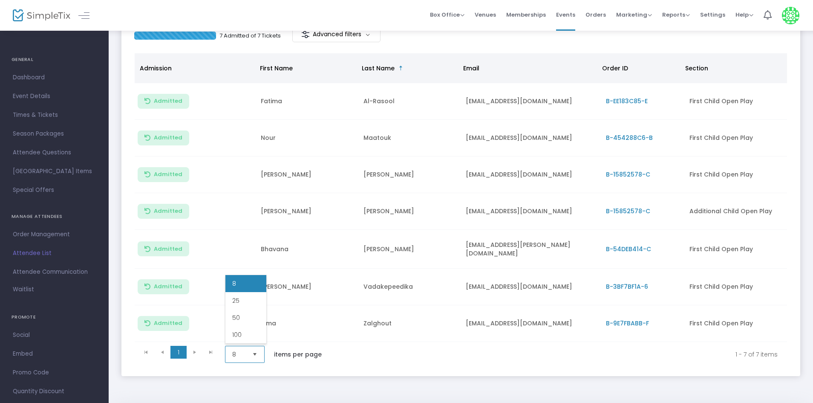  What do you see at coordinates (54, 373) in the screenshot?
I see `span: Promo Code` at bounding box center [54, 373].